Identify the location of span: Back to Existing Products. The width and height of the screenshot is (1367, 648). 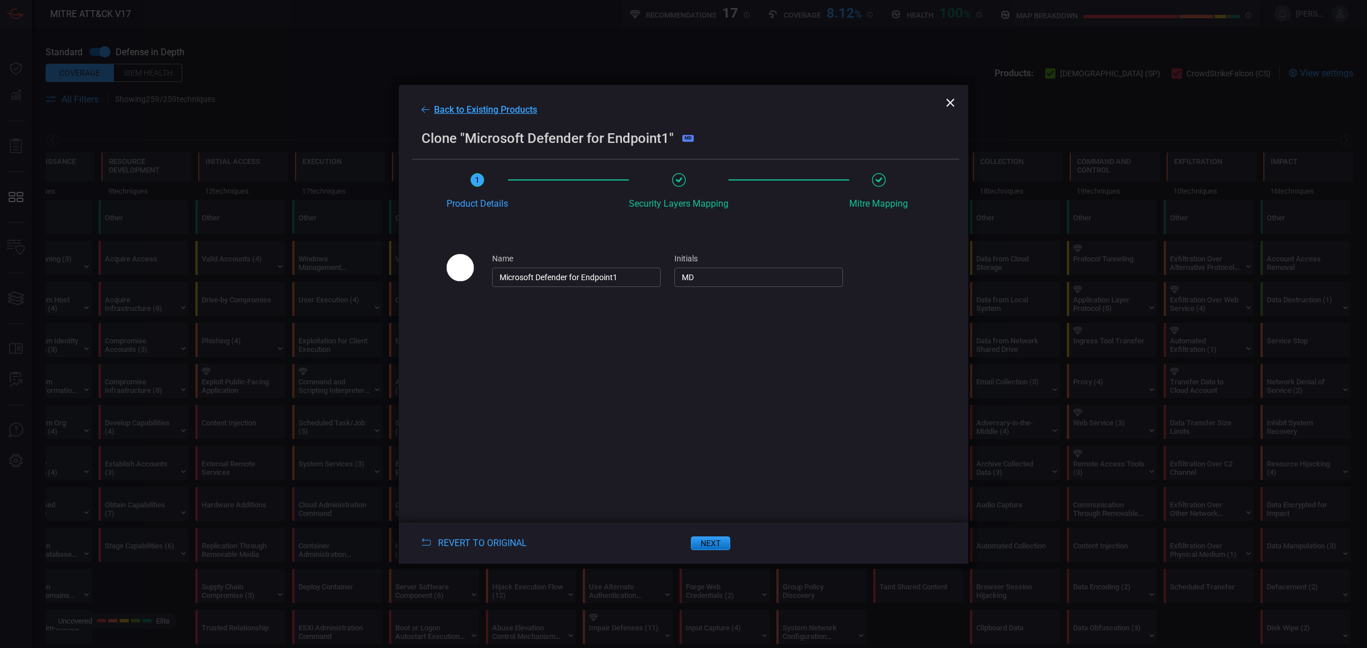
(485, 109).